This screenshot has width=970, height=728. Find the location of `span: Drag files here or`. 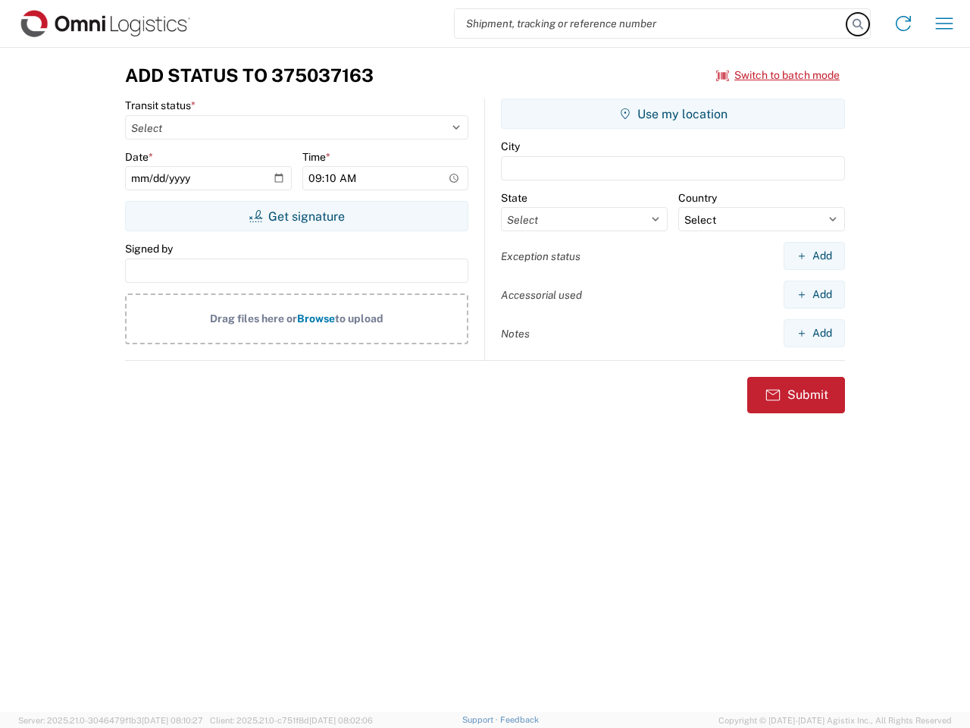

span: Drag files here or is located at coordinates (253, 318).